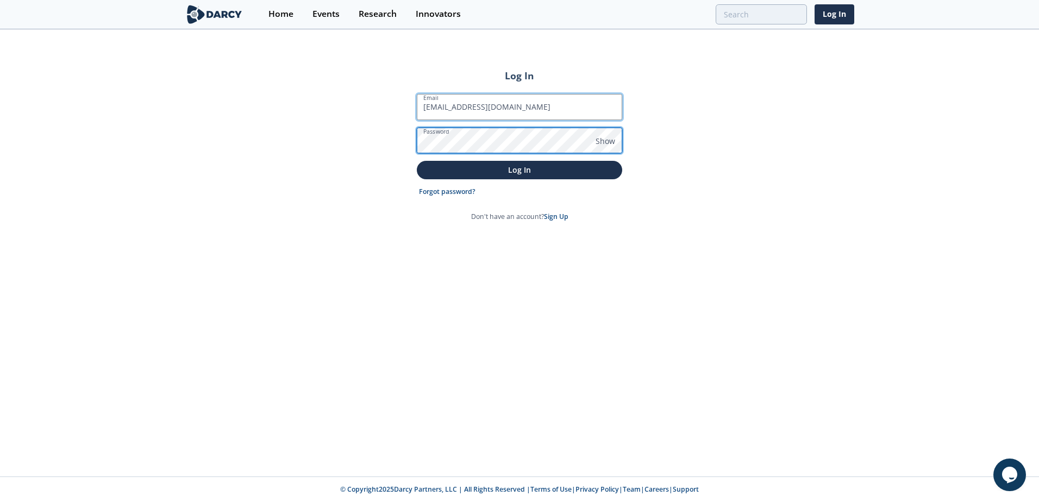  I want to click on a: Privacy Policy, so click(597, 489).